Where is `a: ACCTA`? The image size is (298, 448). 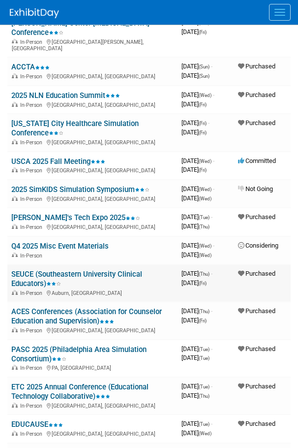 a: ACCTA is located at coordinates (30, 67).